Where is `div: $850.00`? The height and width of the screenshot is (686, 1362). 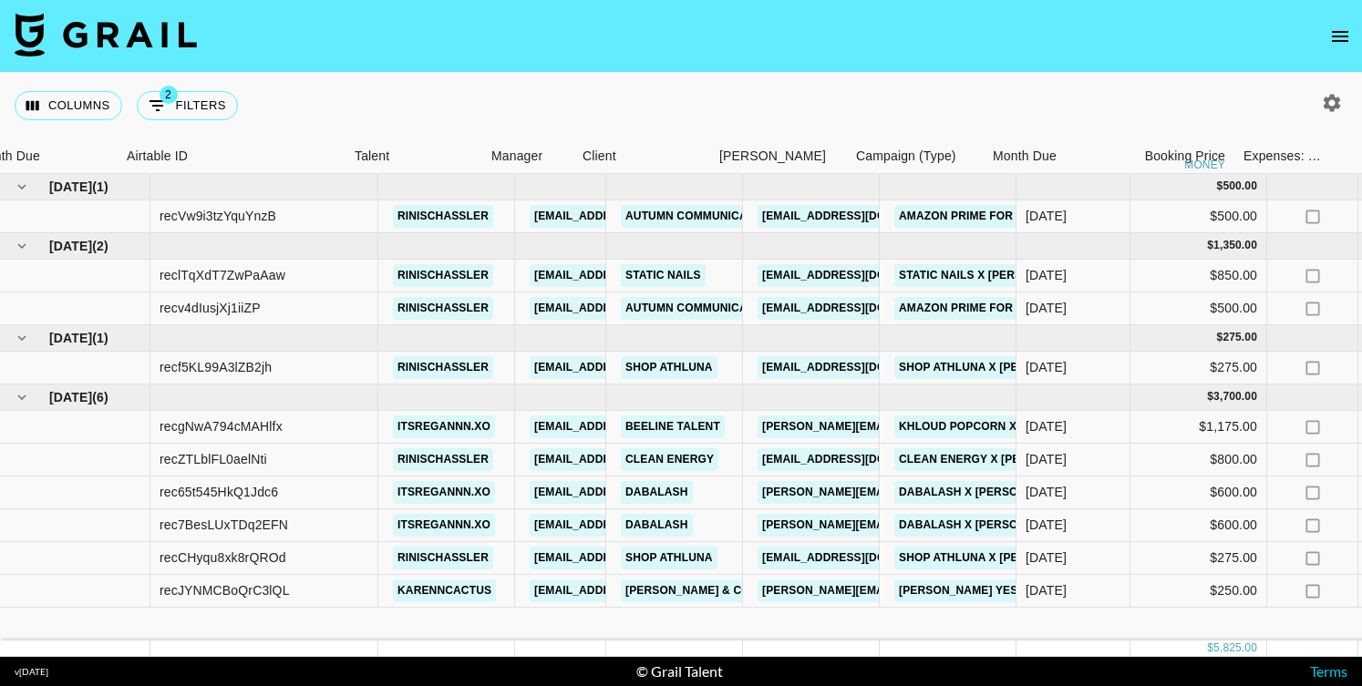
div: $850.00 is located at coordinates (1199, 276).